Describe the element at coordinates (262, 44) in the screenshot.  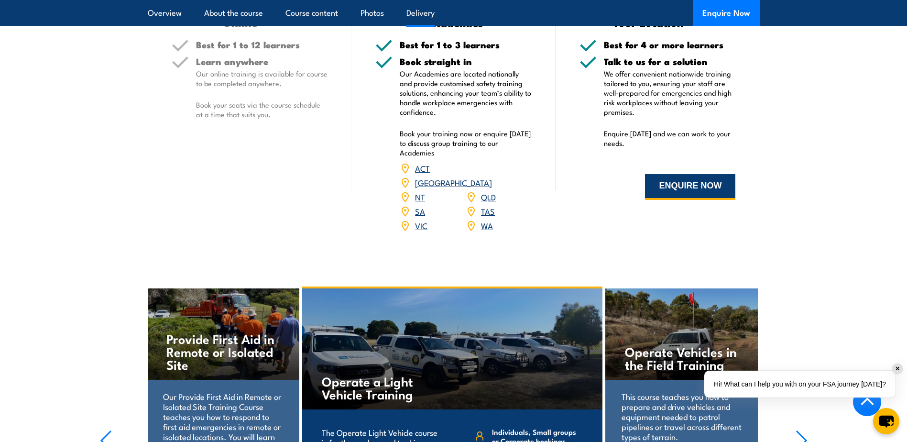
I see `h5: Best for 1 to 12 learners` at that location.